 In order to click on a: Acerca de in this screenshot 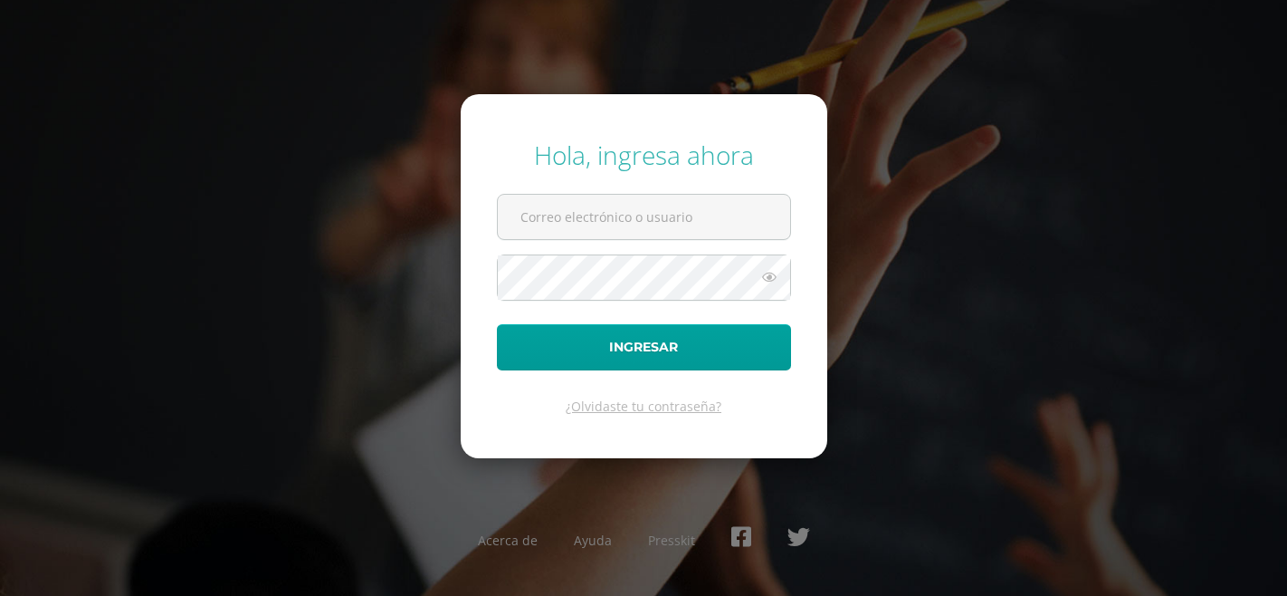, I will do `click(508, 540)`.